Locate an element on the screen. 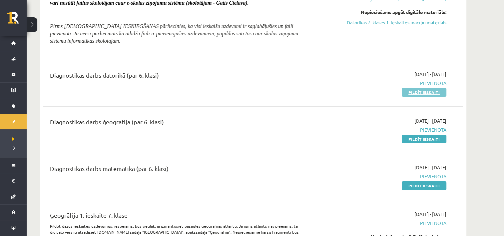 The image size is (504, 236). a: Rīgas 1. Tālmācības vidusskola is located at coordinates (17, 20).